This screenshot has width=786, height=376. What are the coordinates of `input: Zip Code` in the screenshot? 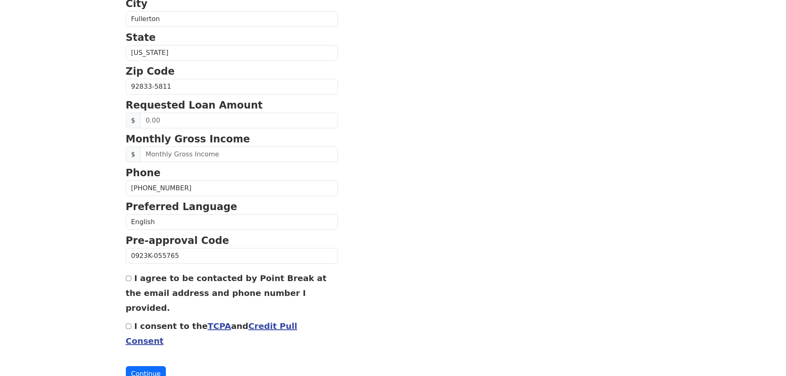 It's located at (232, 87).